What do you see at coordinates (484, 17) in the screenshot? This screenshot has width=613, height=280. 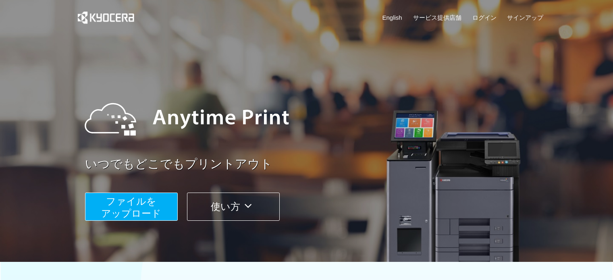 I see `a: ログイン` at bounding box center [484, 17].